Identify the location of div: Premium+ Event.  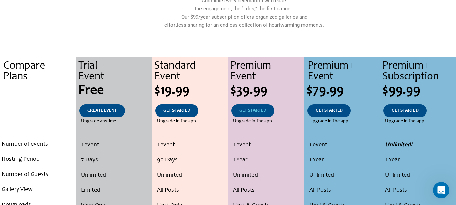
(343, 71).